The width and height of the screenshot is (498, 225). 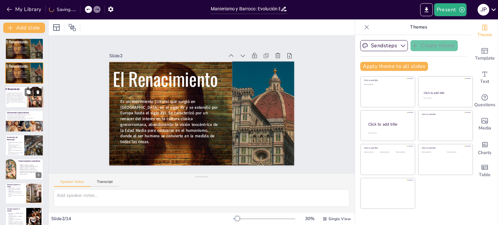 I want to click on span: Text, so click(x=485, y=82).